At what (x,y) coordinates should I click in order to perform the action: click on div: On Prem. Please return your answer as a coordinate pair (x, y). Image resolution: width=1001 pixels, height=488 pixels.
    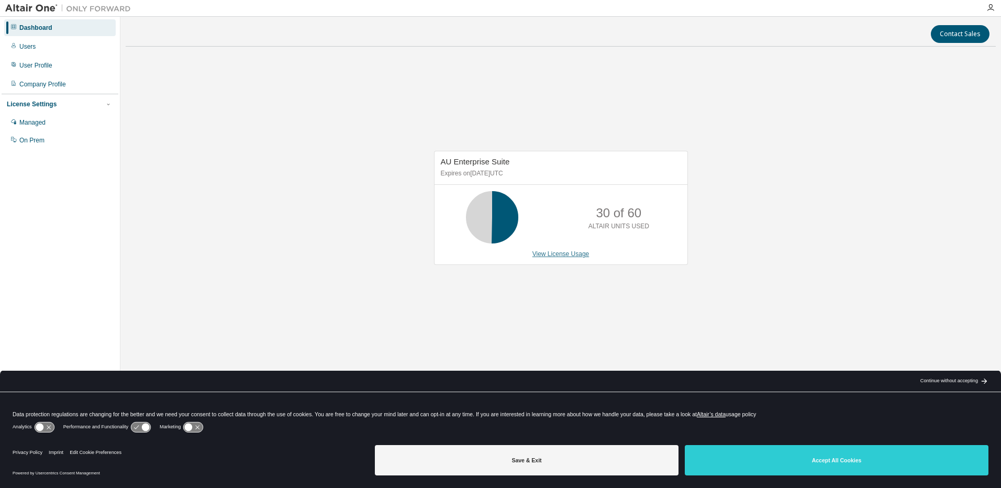
    Looking at the image, I should click on (32, 140).